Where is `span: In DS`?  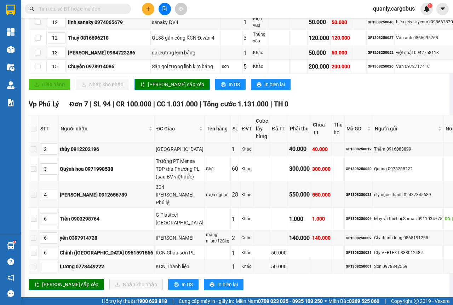 span: In DS is located at coordinates (187, 285).